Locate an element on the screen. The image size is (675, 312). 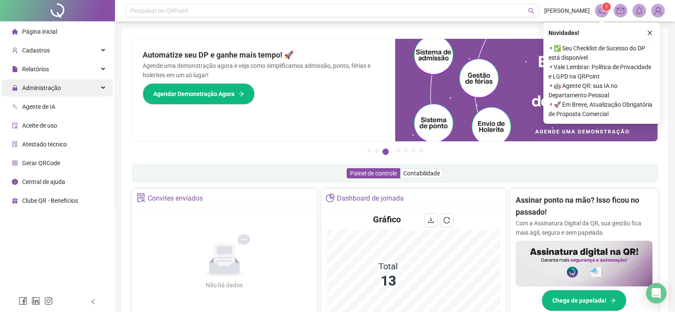
div: Dashboard de jornada is located at coordinates (370, 198).